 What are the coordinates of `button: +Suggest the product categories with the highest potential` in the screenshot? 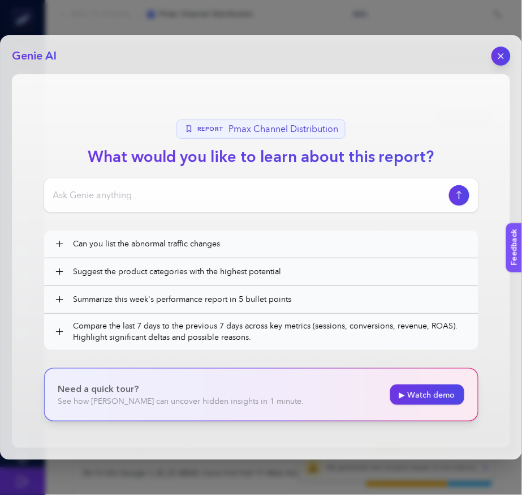 It's located at (261, 272).